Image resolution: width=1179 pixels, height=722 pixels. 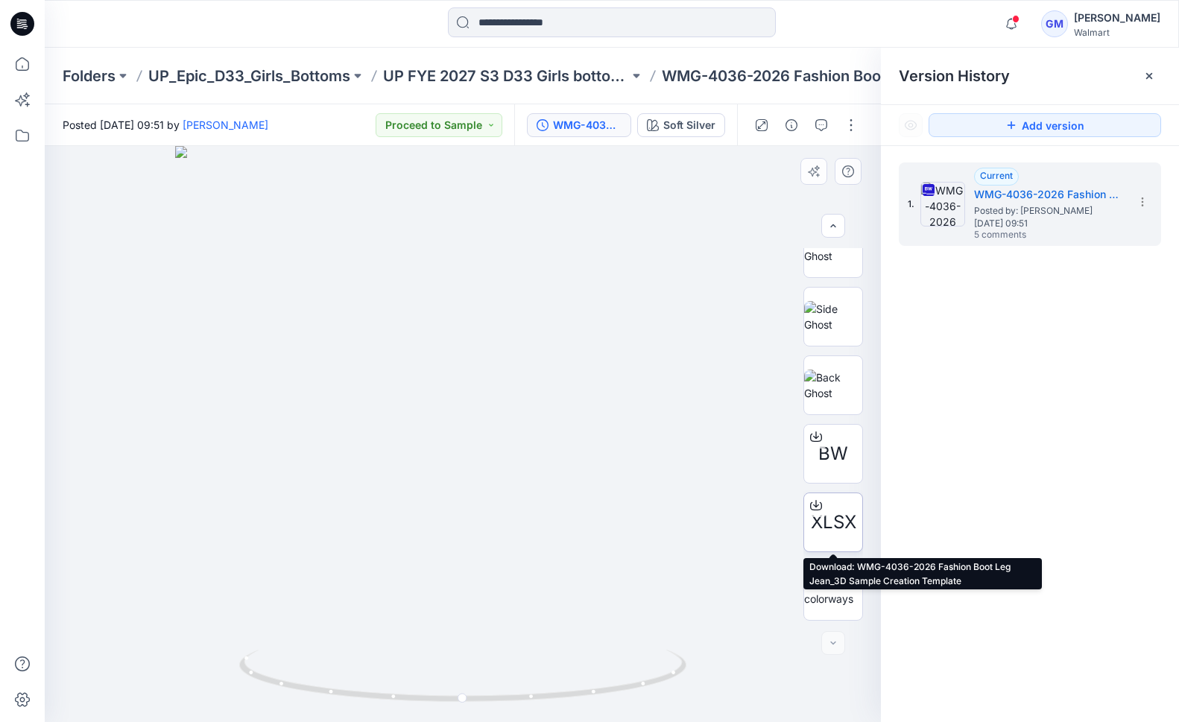 What do you see at coordinates (910, 125) in the screenshot?
I see `button: Show Hidden Versions` at bounding box center [910, 125].